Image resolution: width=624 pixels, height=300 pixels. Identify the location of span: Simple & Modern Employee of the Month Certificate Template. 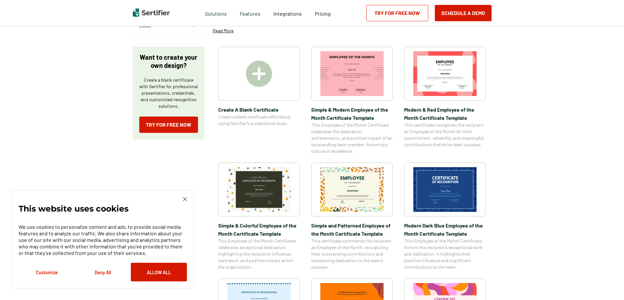
(352, 113).